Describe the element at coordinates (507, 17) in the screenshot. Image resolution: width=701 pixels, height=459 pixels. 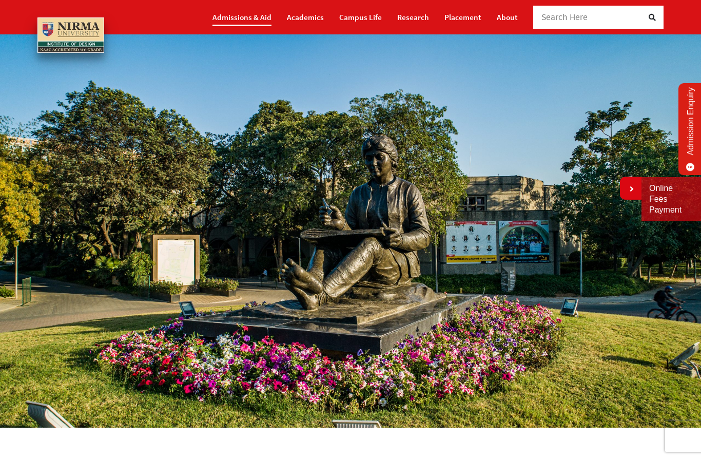
I see `a: About` at that location.